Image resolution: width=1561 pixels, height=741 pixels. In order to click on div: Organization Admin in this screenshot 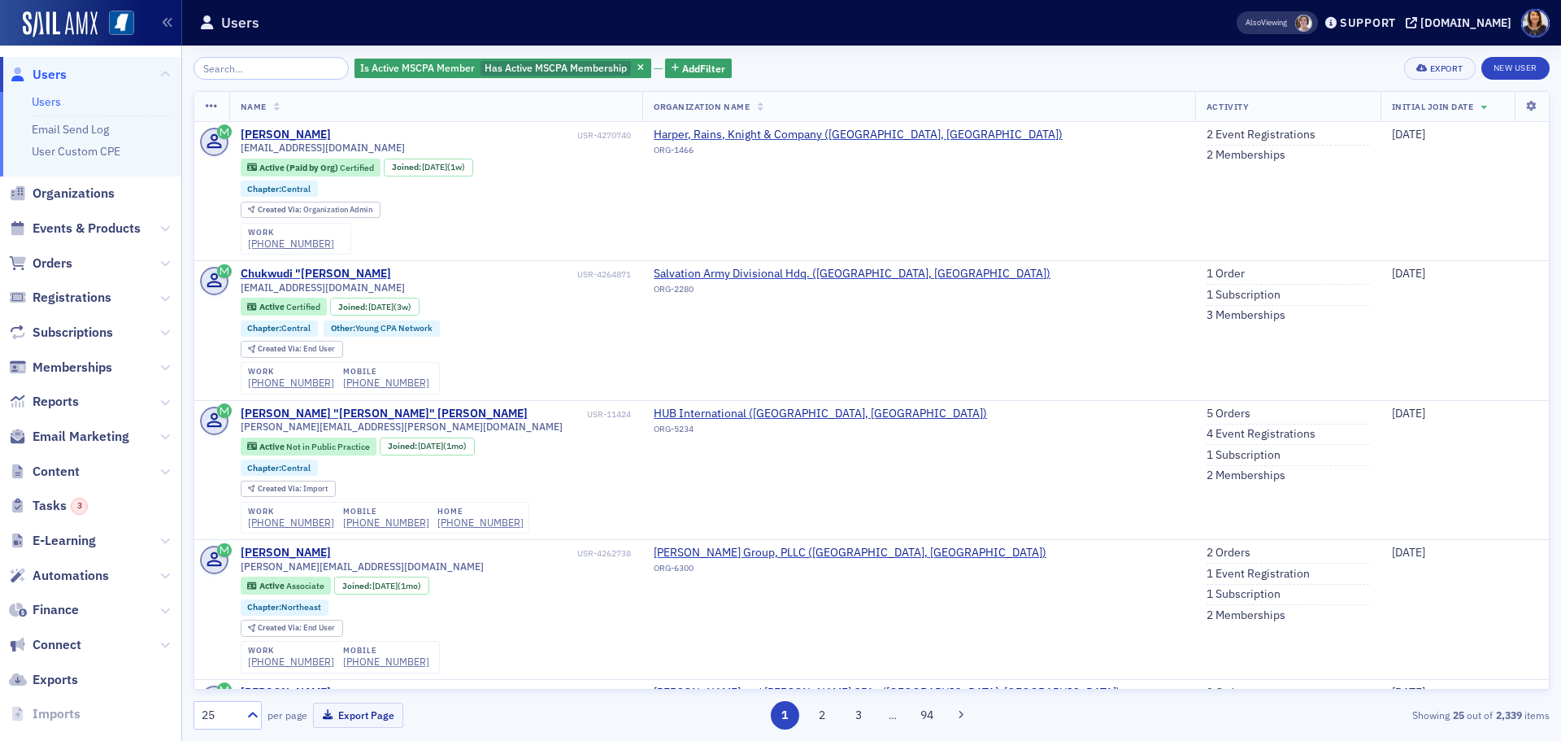, I will do `click(315, 210)`.